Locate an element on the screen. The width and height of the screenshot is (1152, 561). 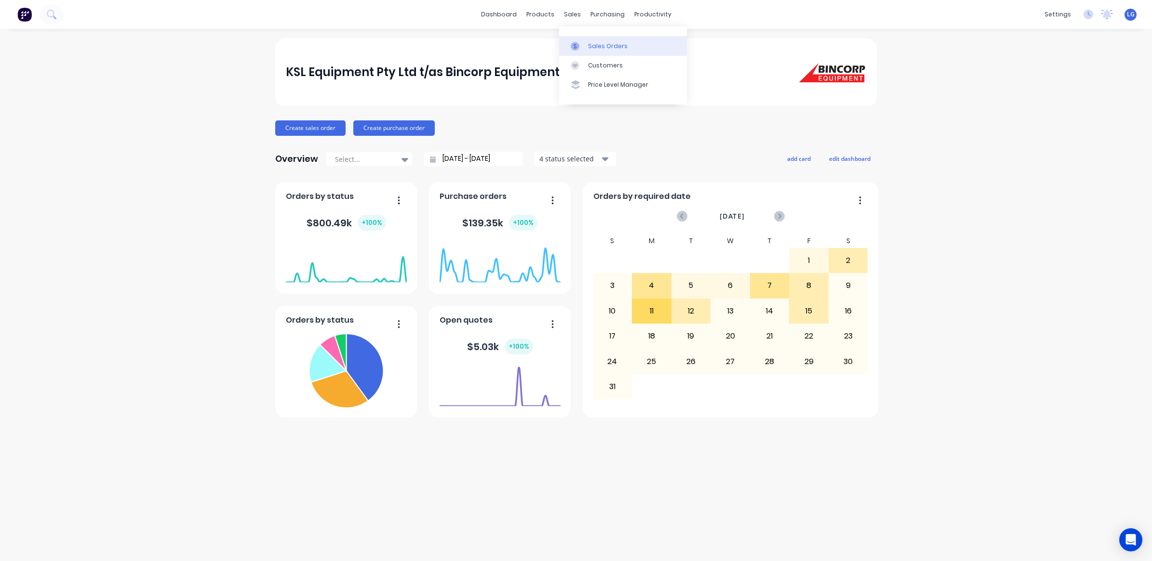
div: $ 139.35k is located at coordinates (500, 223).